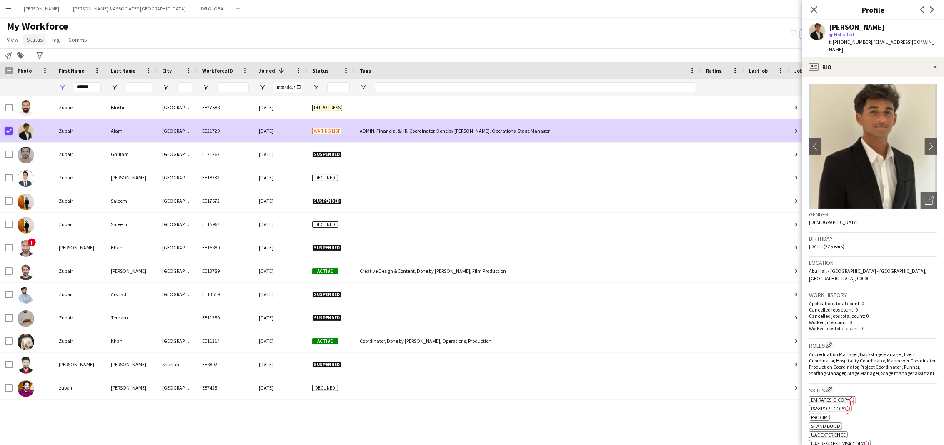  Describe the element at coordinates (873, 295) in the screenshot. I see `h3: Work history` at that location.